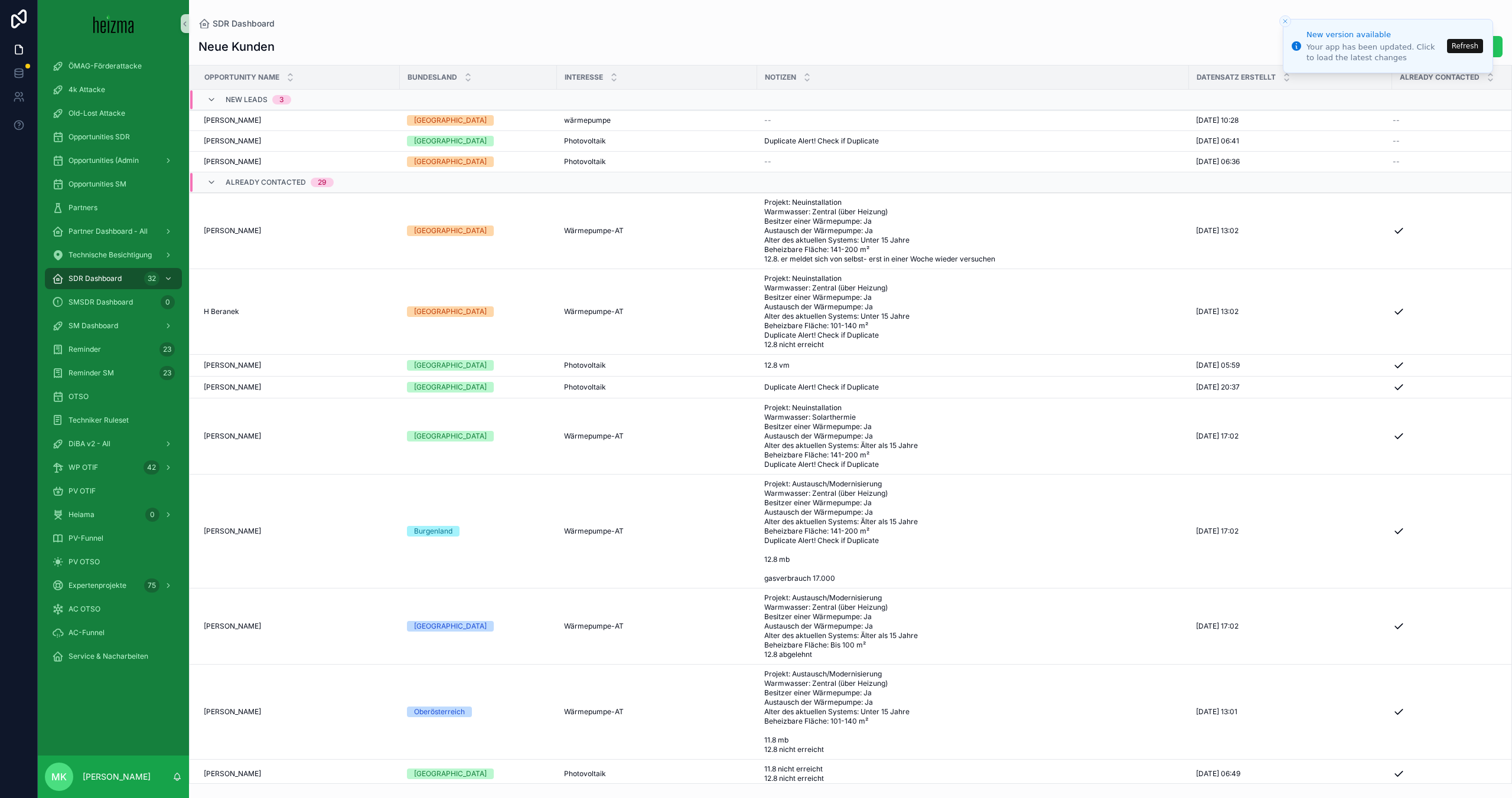 Image resolution: width=1512 pixels, height=798 pixels. I want to click on a: SMSDR Dashboard0, so click(113, 303).